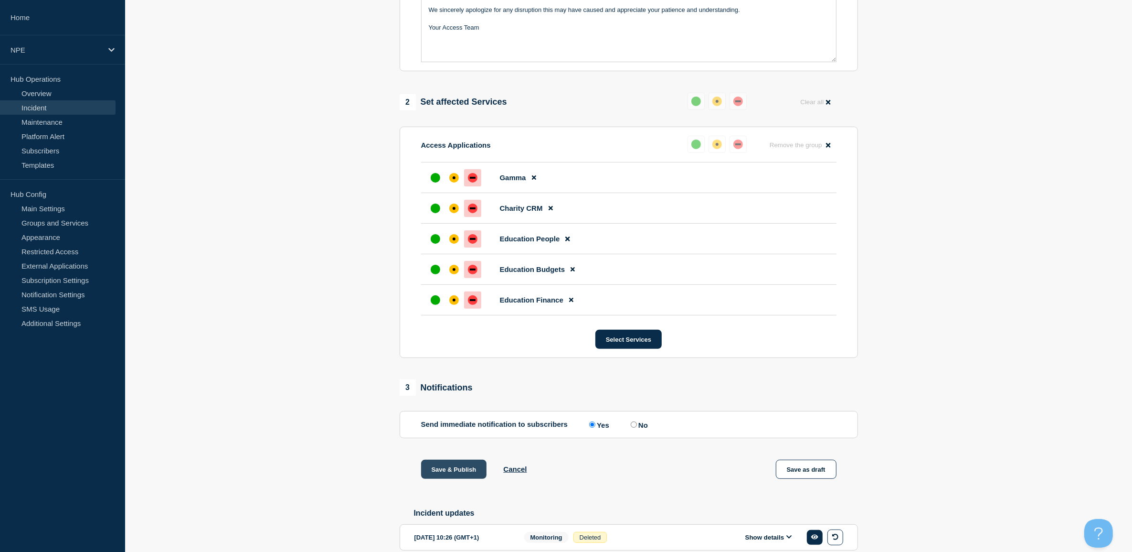 Image resolution: width=1132 pixels, height=552 pixels. Describe the element at coordinates (495, 424) in the screenshot. I see `p: Send immediate notification to subscribers` at that location.